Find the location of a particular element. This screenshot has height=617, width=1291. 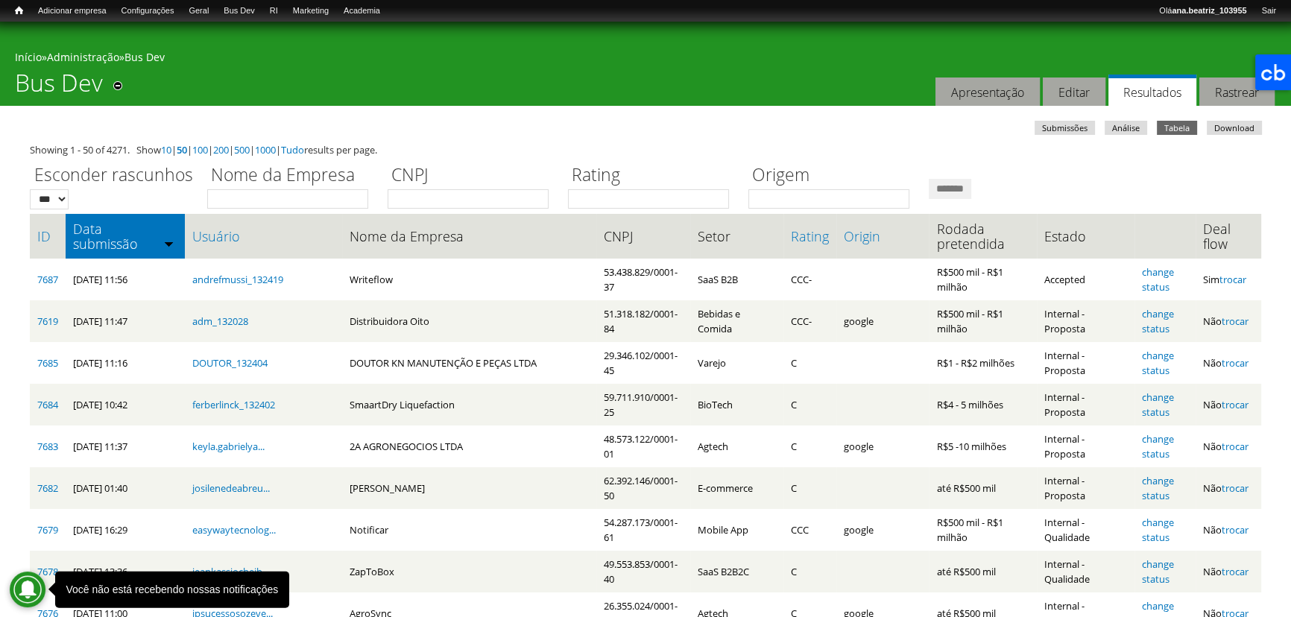

a: Submissões is located at coordinates (1064, 127).